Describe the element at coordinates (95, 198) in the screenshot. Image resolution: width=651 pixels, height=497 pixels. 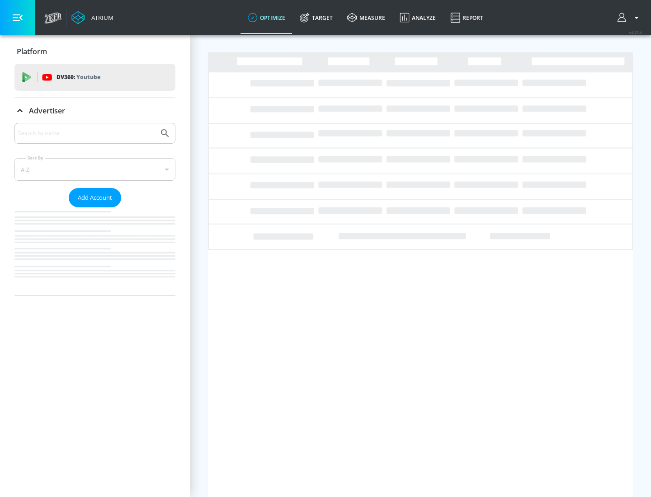
I see `span: Add Account` at that location.